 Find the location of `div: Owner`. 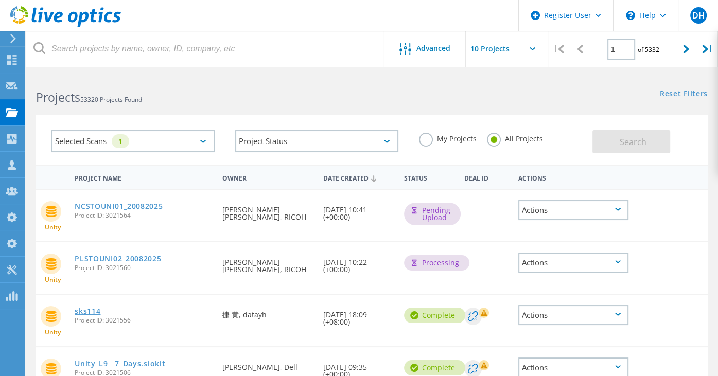

div: Owner is located at coordinates (268, 177).